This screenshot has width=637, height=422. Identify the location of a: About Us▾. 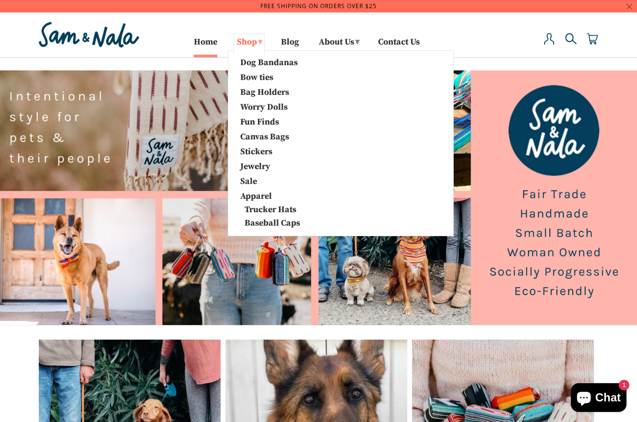
(338, 44).